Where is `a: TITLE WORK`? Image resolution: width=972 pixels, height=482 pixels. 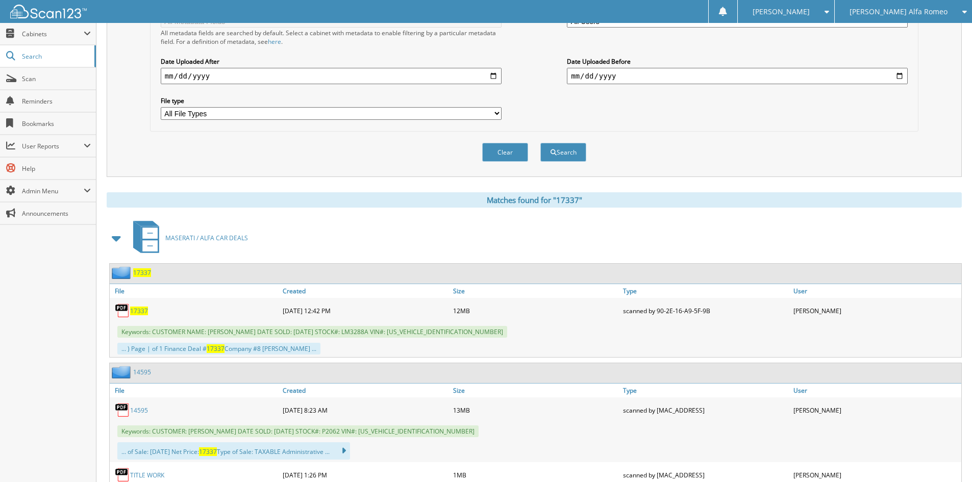
a: TITLE WORK is located at coordinates (147, 475).